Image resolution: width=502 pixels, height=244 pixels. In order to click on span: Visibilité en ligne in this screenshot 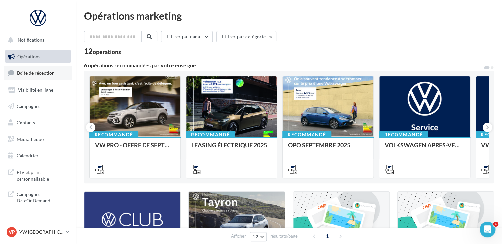, I will do `click(35, 90)`.